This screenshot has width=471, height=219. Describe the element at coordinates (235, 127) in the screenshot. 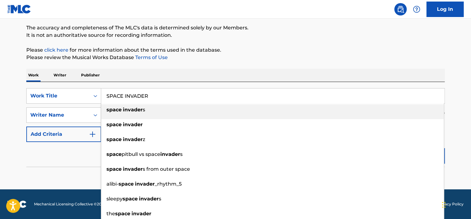

I see `form: Search Form` at that location.